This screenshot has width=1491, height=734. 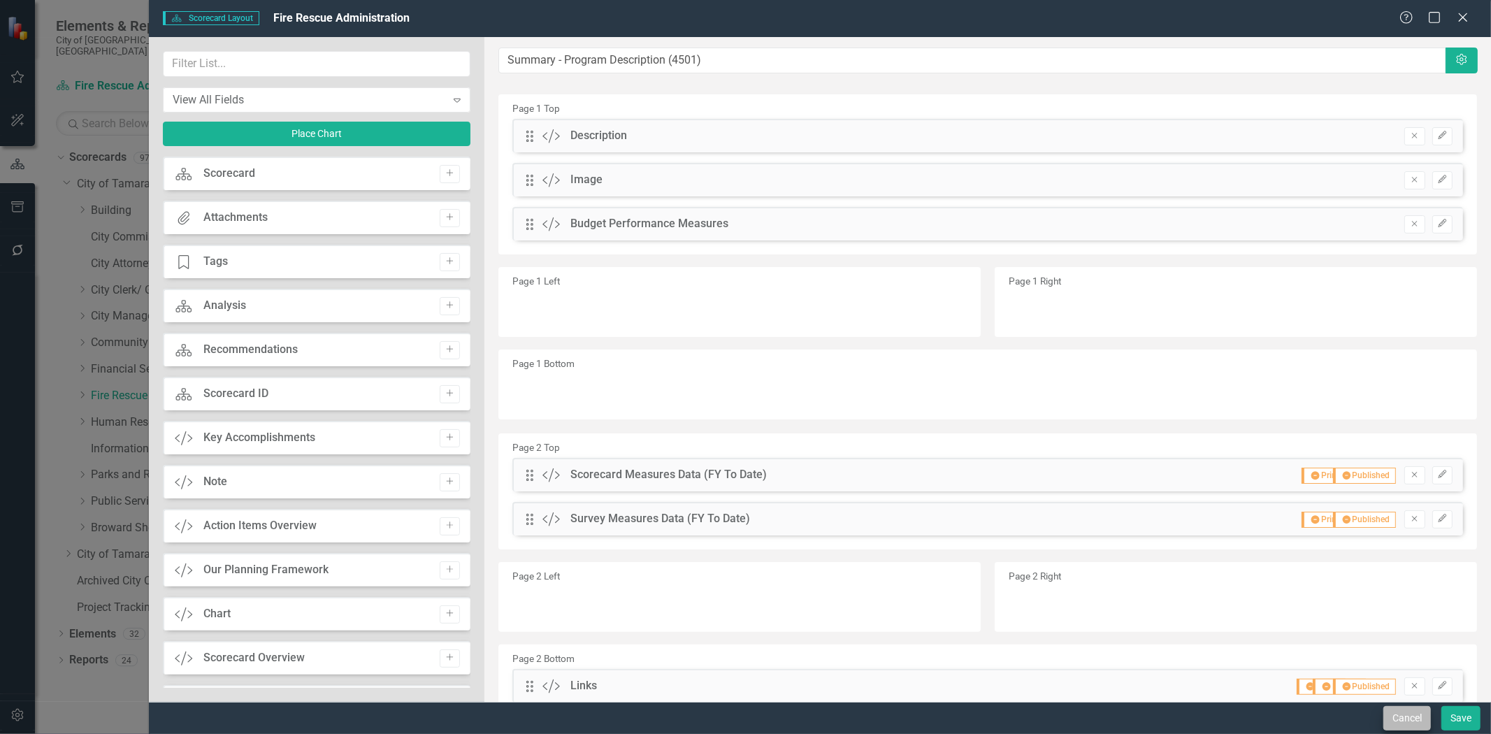 I want to click on div: Note, so click(x=215, y=482).